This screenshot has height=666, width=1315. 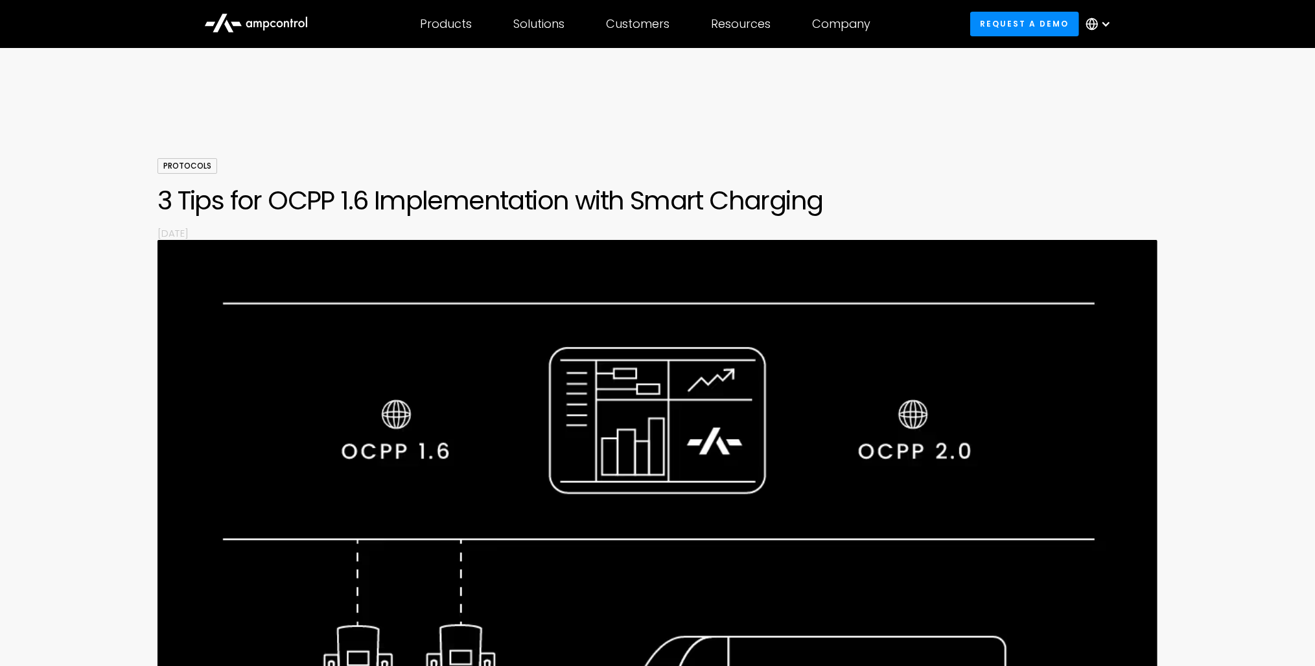 I want to click on div: Products, so click(x=446, y=24).